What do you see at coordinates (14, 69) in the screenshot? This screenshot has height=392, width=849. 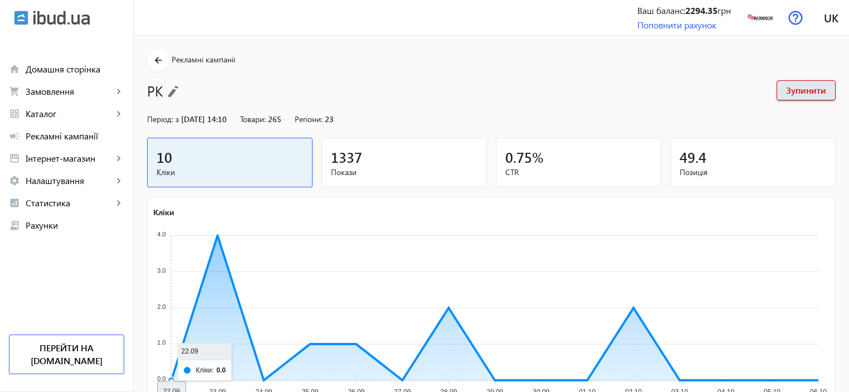 I see `mat-icon: home` at bounding box center [14, 69].